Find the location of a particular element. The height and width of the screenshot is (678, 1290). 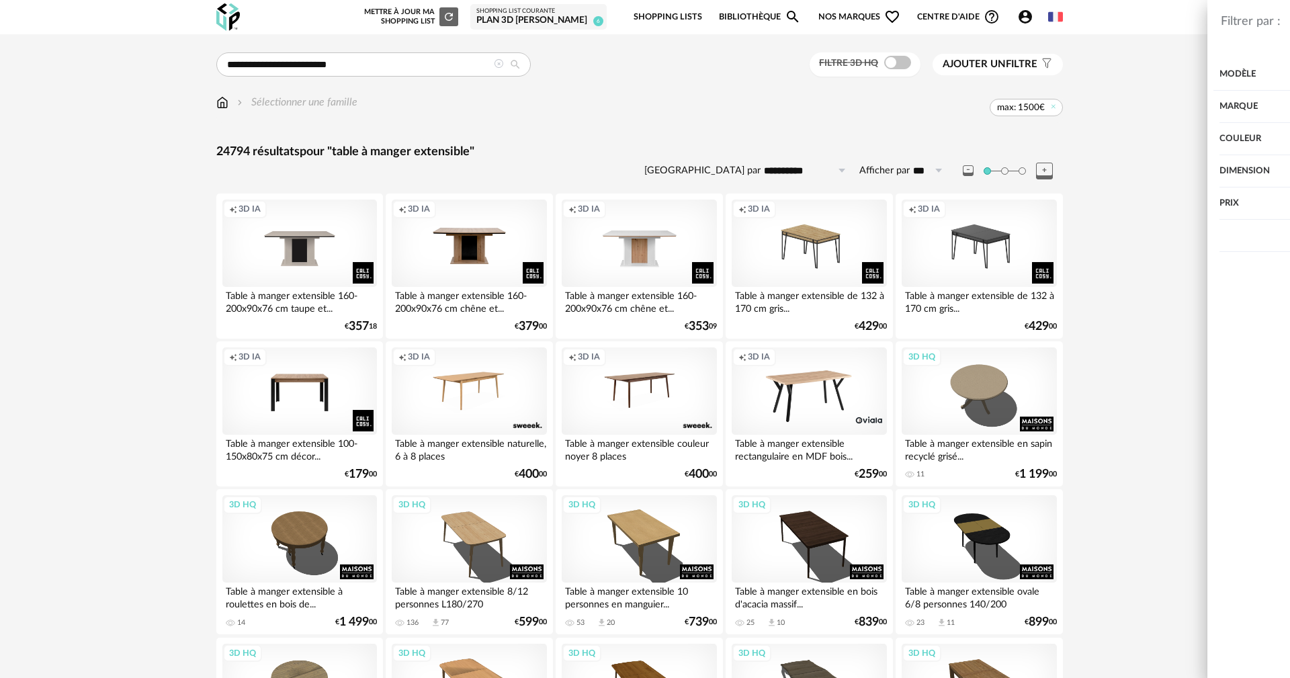

div: Modèle is located at coordinates (1049, 75).